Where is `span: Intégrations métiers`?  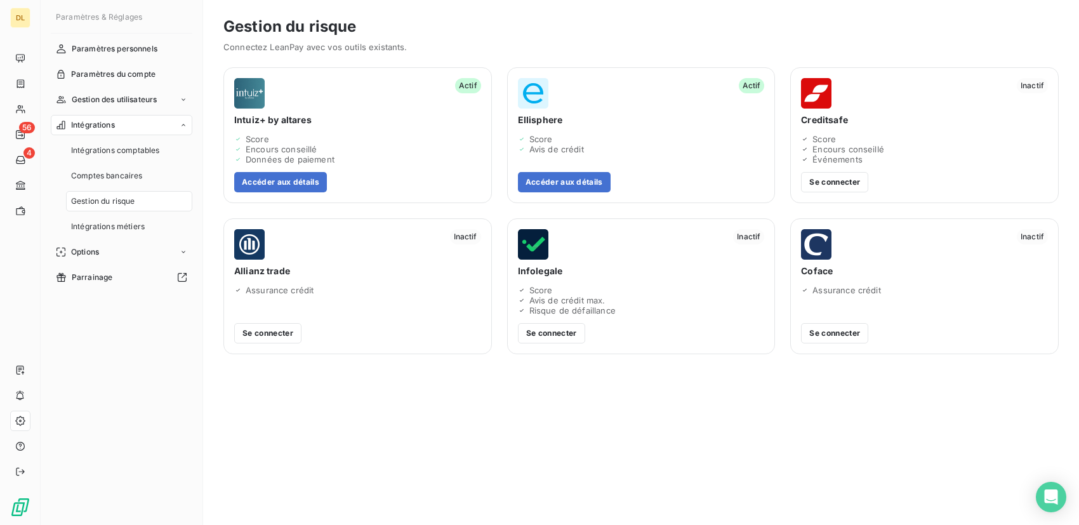 span: Intégrations métiers is located at coordinates (108, 227).